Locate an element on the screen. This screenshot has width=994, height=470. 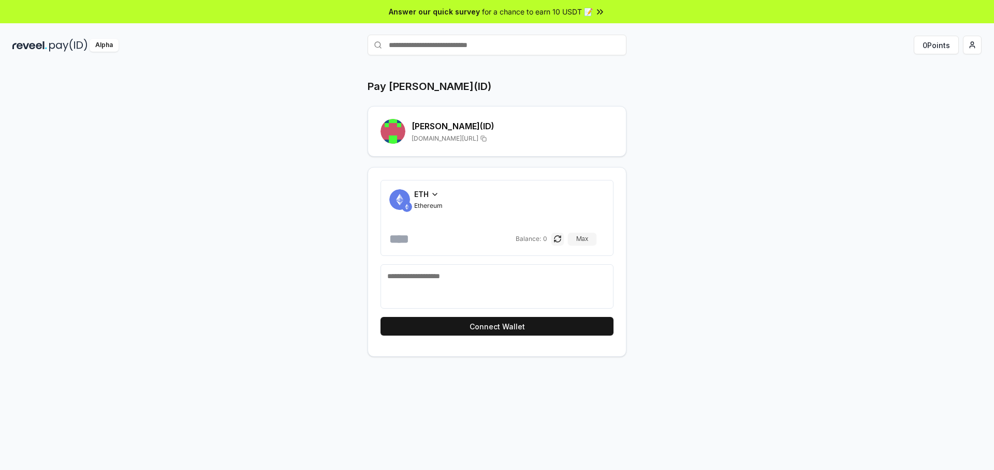
span: for a chance to earn 10 USDT 📝 is located at coordinates (537, 11).